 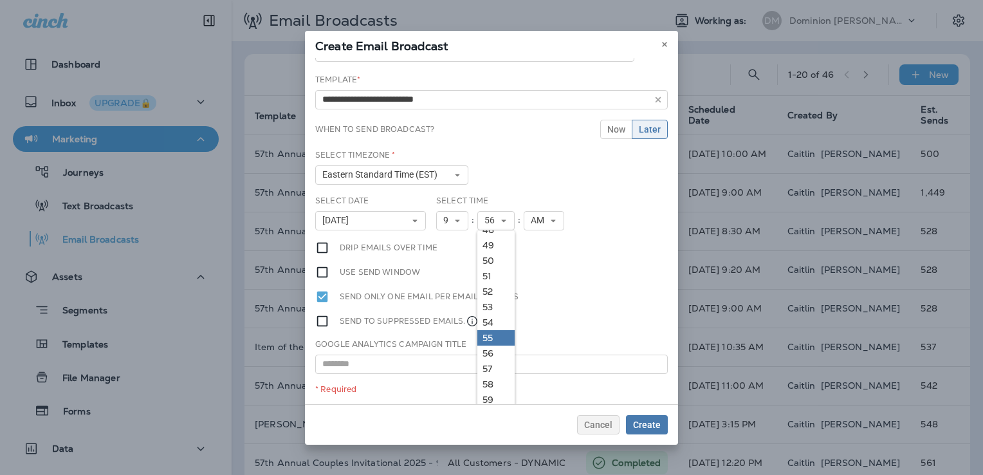 What do you see at coordinates (463, 201) in the screenshot?
I see `label: Select Time` at bounding box center [463, 201].